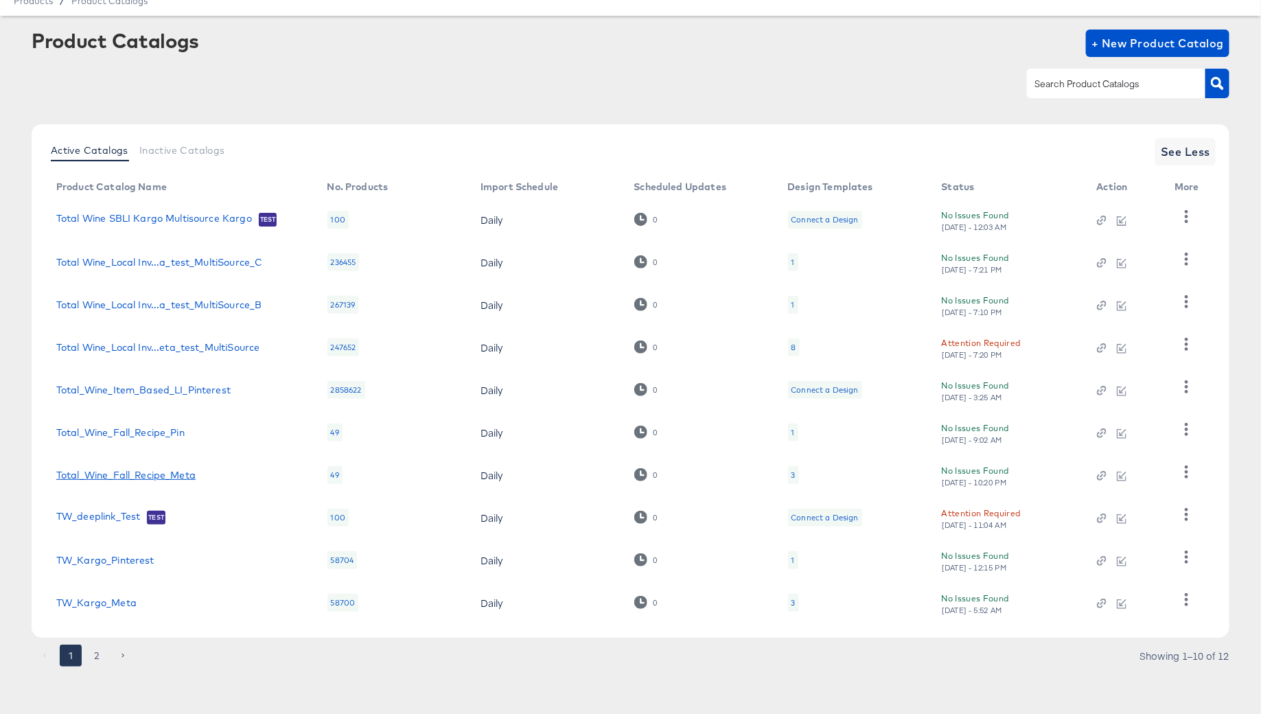  I want to click on input: Search Product Catalogs, so click(1106, 84).